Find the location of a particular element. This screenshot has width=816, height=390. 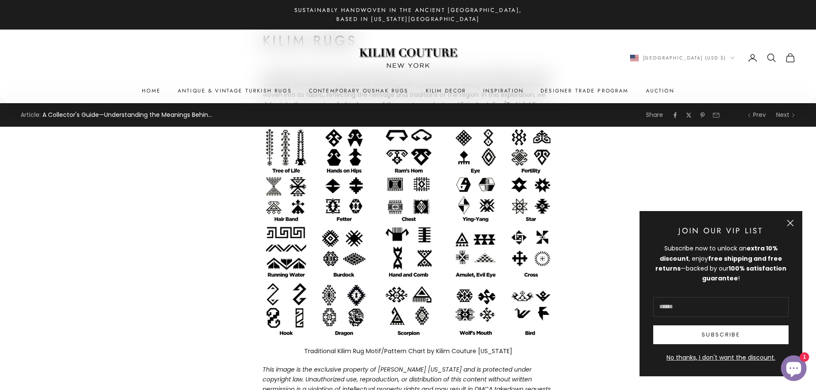

a: Contemporary Oushak Rugs is located at coordinates (359, 91).